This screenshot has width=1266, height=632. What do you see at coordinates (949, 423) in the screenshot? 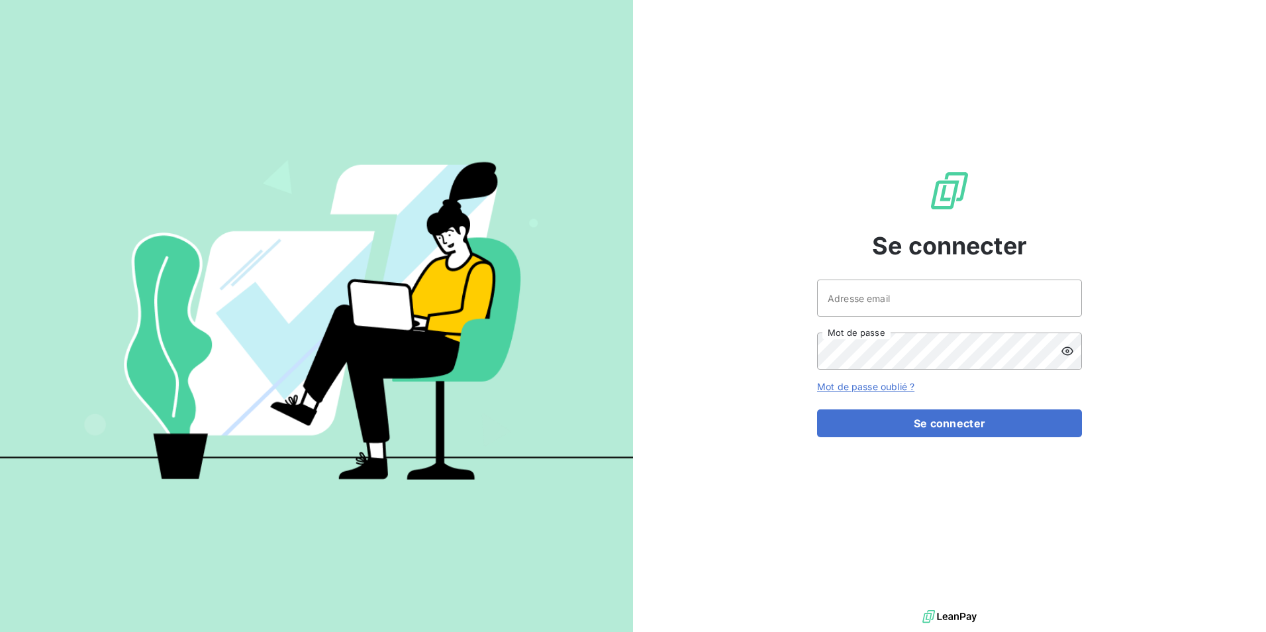
I see `button: Se connecter` at bounding box center [949, 423].